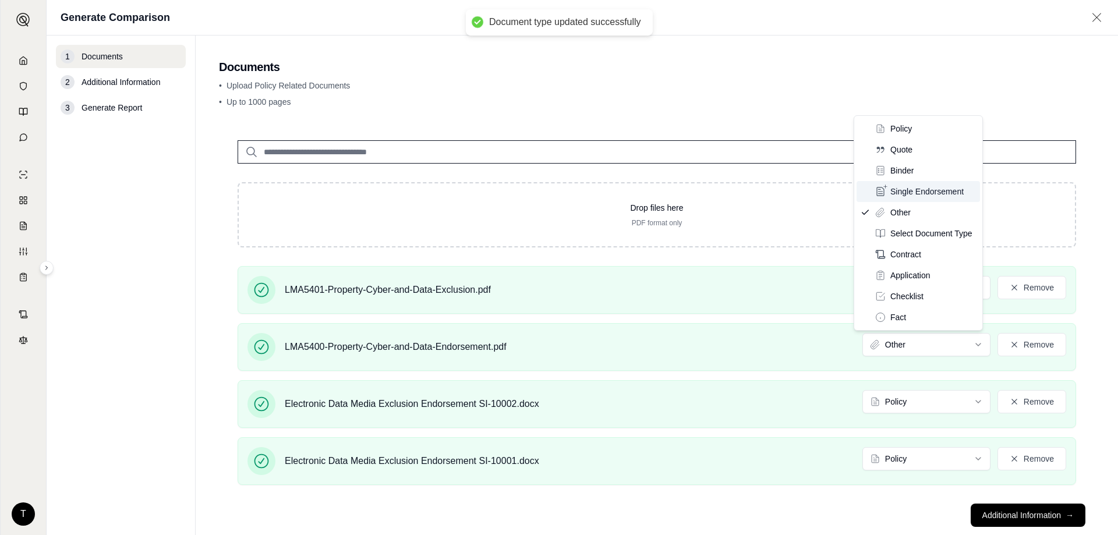  Describe the element at coordinates (901, 129) in the screenshot. I see `span: Policy` at that location.